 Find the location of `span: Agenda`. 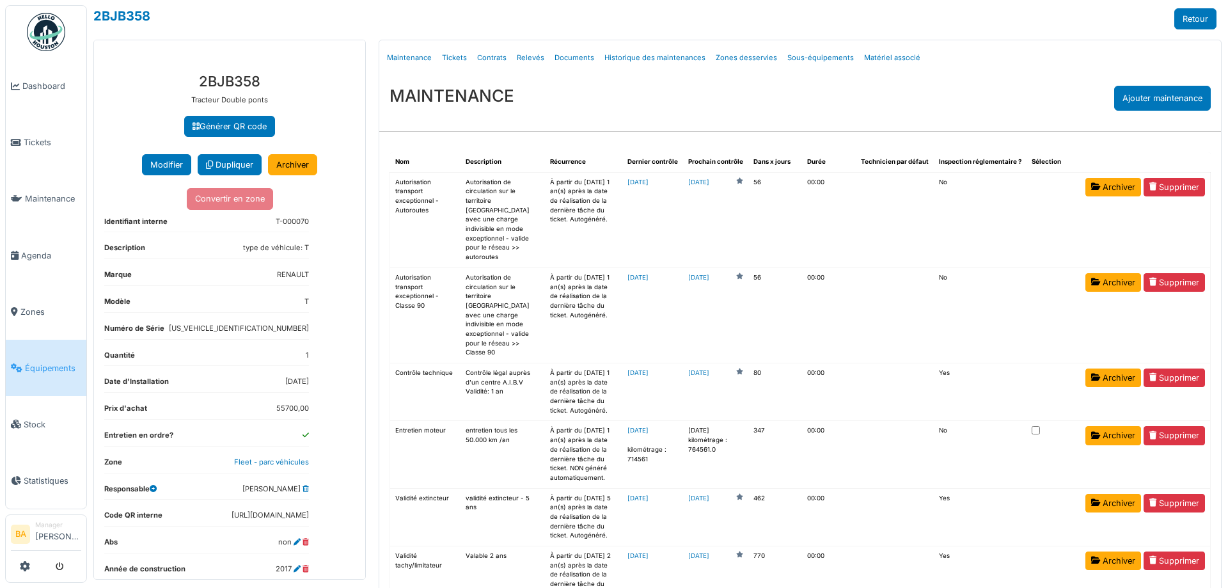

span: Agenda is located at coordinates (51, 255).